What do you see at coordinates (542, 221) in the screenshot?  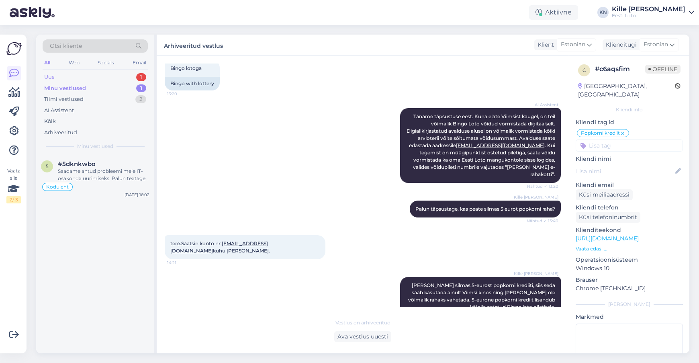 I see `span: Nähtud ✓ 13:40` at bounding box center [542, 221].